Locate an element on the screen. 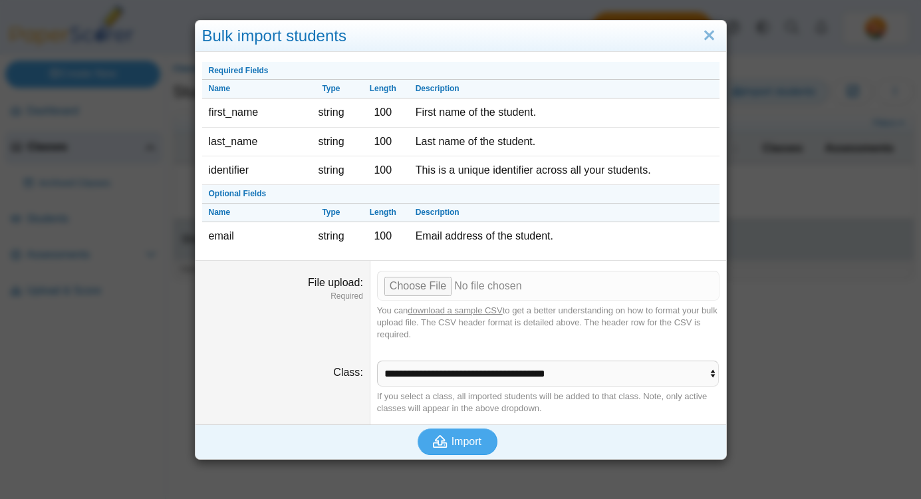 The height and width of the screenshot is (499, 921). td: identifier is located at coordinates (254, 170).